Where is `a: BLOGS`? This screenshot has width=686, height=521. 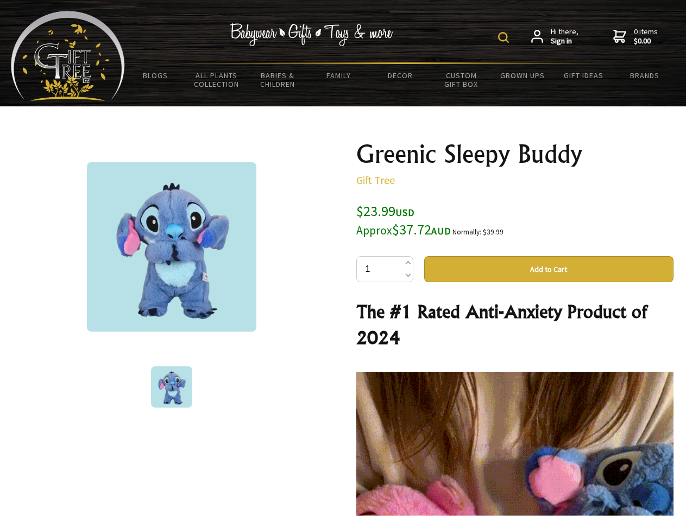
a: BLOGS is located at coordinates (155, 75).